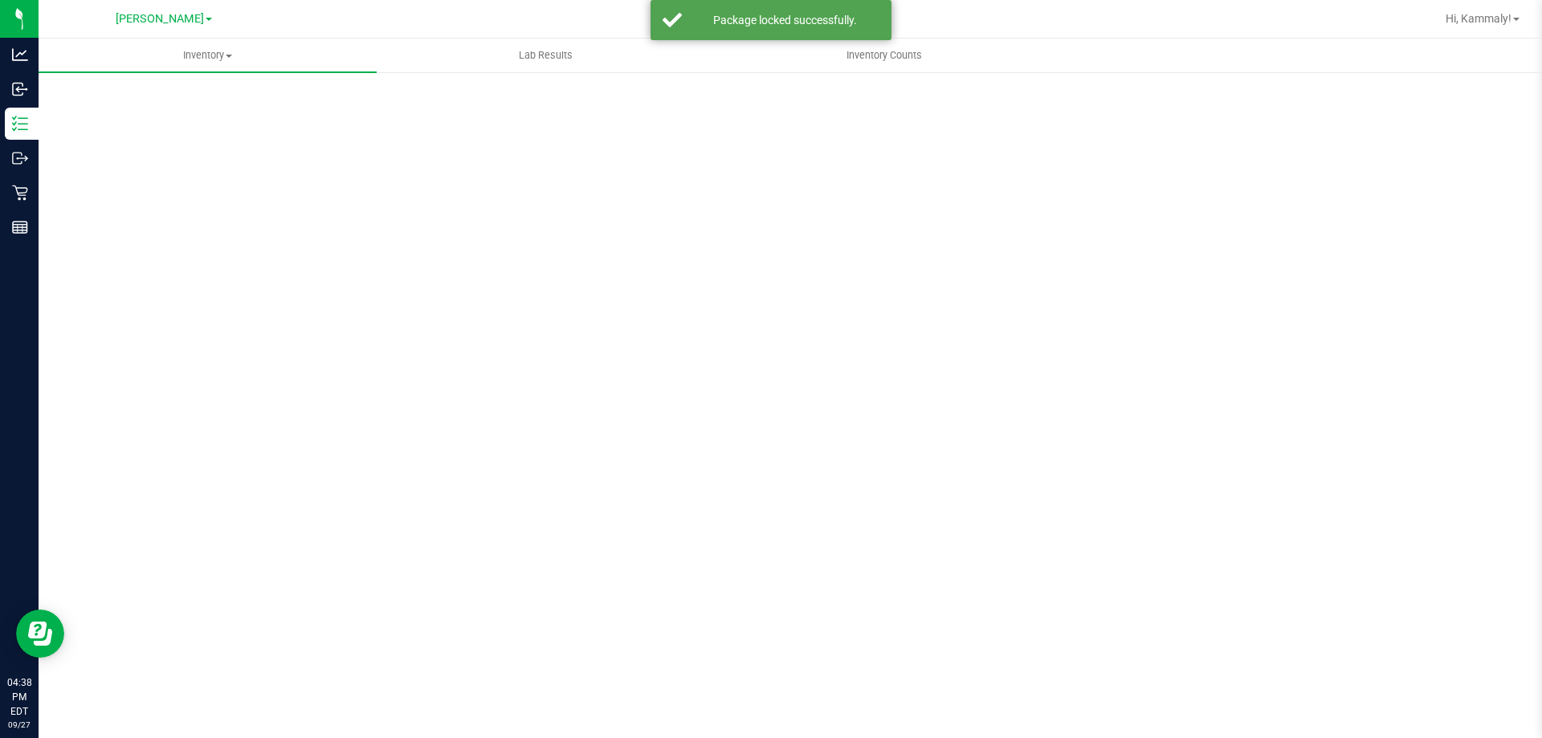  What do you see at coordinates (1479, 18) in the screenshot?
I see `span: Hi, Kammaly!` at bounding box center [1479, 18].